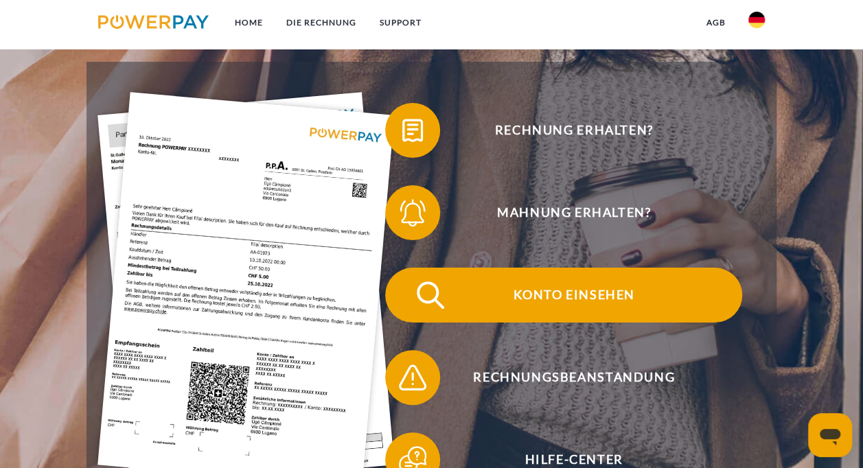 The height and width of the screenshot is (468, 863). I want to click on a: Mahnung erhalten?, so click(564, 213).